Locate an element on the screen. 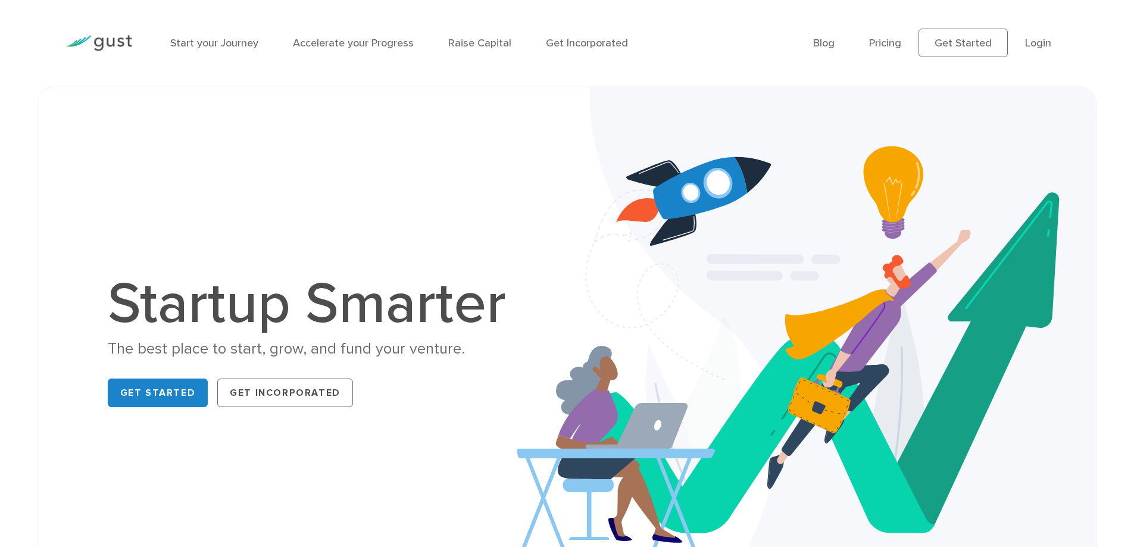 The image size is (1134, 547). a: Blog is located at coordinates (824, 43).